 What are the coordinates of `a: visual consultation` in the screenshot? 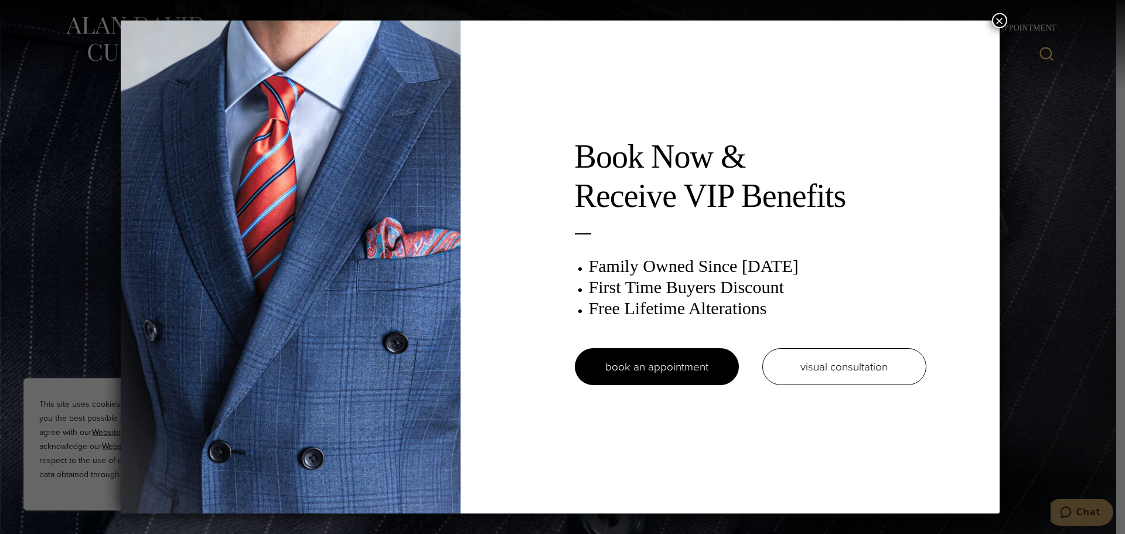 It's located at (845, 366).